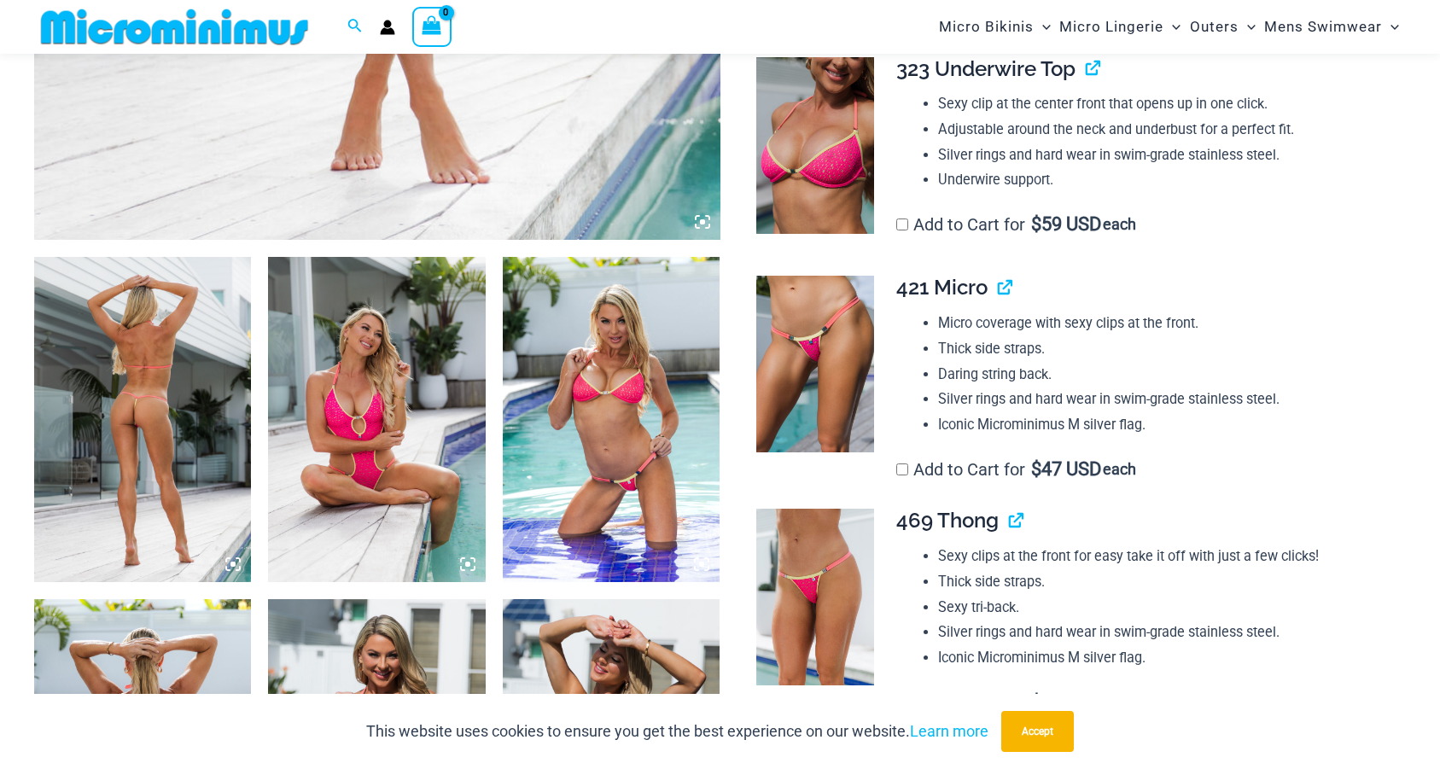  Describe the element at coordinates (1169, 26) in the screenshot. I see `nav: Site Navigation` at that location.